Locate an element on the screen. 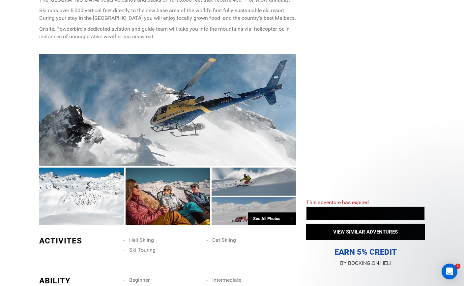 The image size is (464, 286). p: Onsite, Powderbird's dedicated aviation and guide team will take you into the mountains via helic... is located at coordinates (168, 33).